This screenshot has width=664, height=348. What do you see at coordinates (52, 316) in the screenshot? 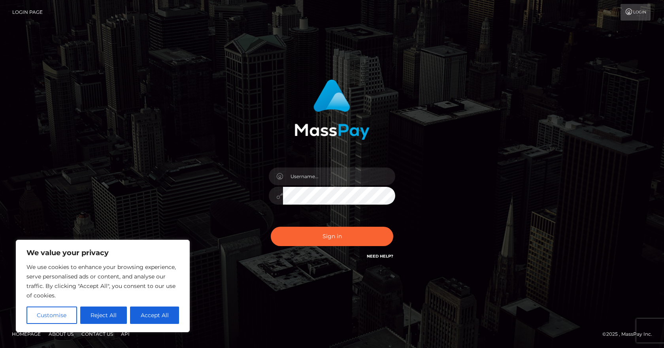
I see `button: Customise` at bounding box center [52, 316].